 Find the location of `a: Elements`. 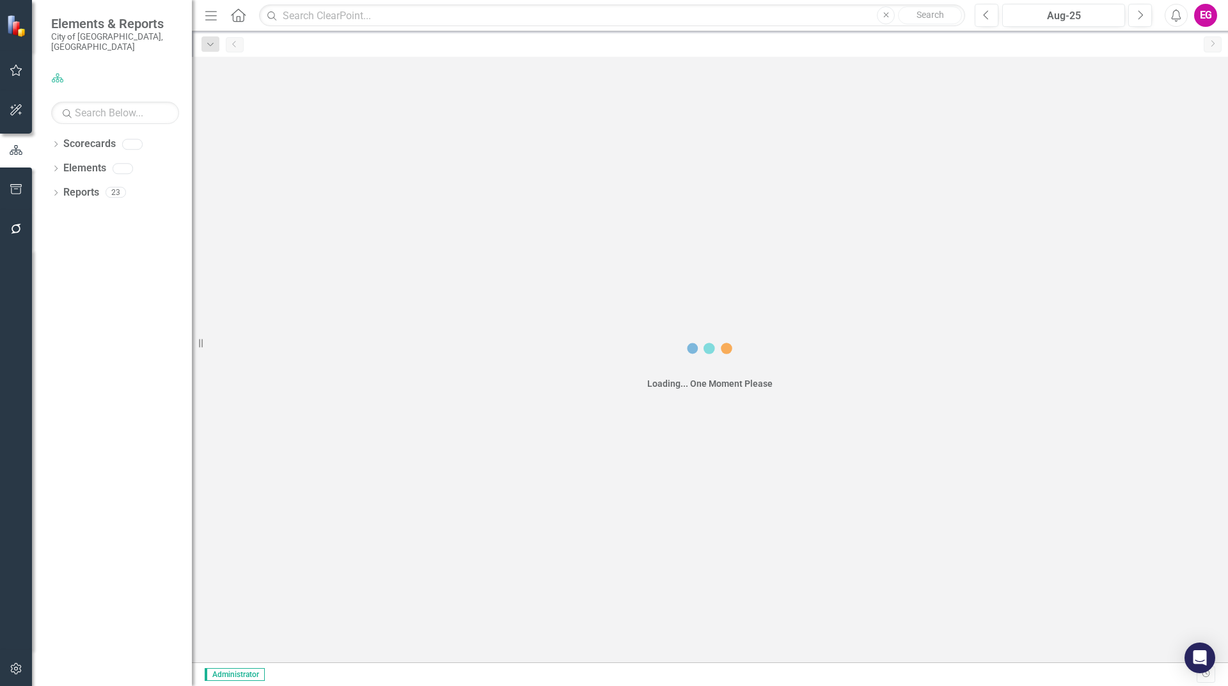

a: Elements is located at coordinates (84, 168).